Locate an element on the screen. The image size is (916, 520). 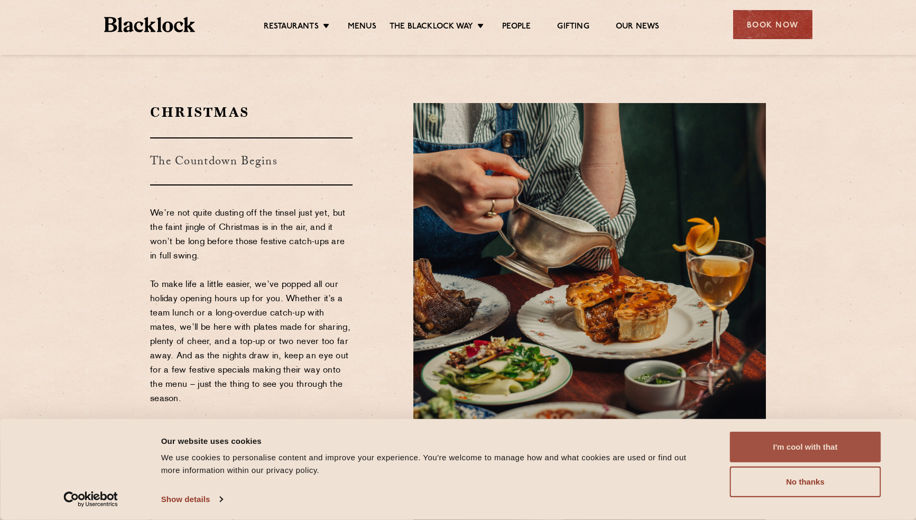
button: No thanks is located at coordinates (806, 482).